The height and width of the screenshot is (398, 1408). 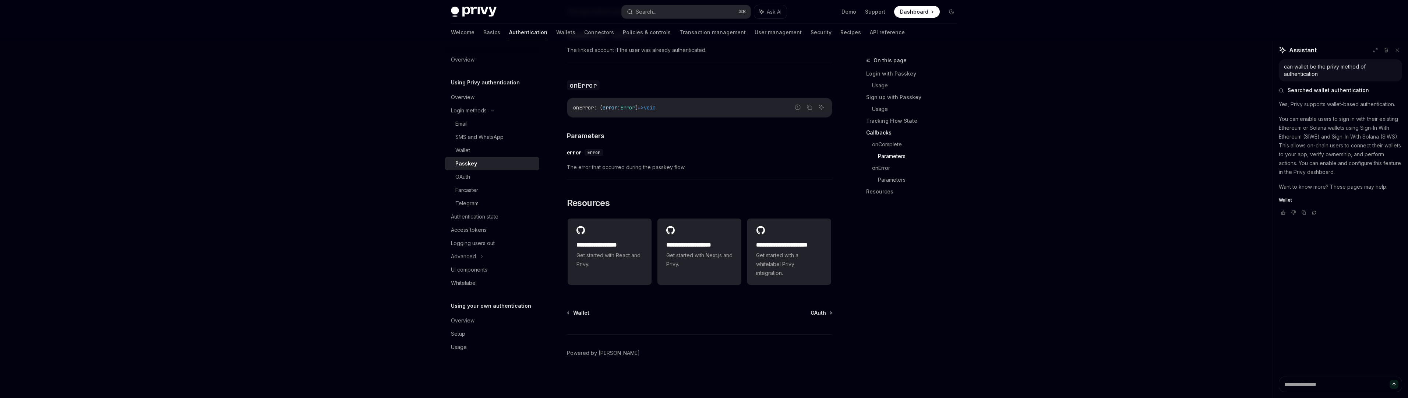 What do you see at coordinates (492, 230) in the screenshot?
I see `a: Access tokens` at bounding box center [492, 230].